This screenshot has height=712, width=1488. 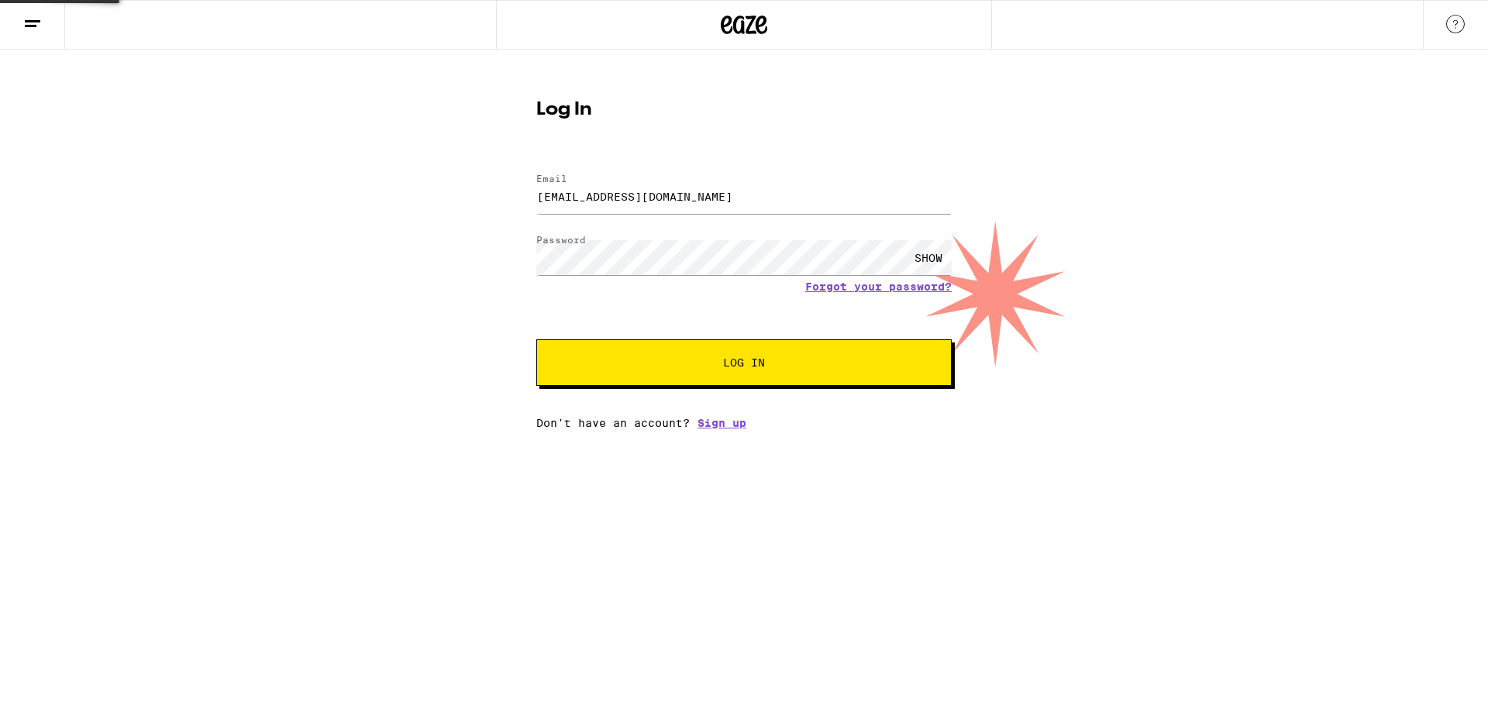 I want to click on label: Email, so click(x=552, y=178).